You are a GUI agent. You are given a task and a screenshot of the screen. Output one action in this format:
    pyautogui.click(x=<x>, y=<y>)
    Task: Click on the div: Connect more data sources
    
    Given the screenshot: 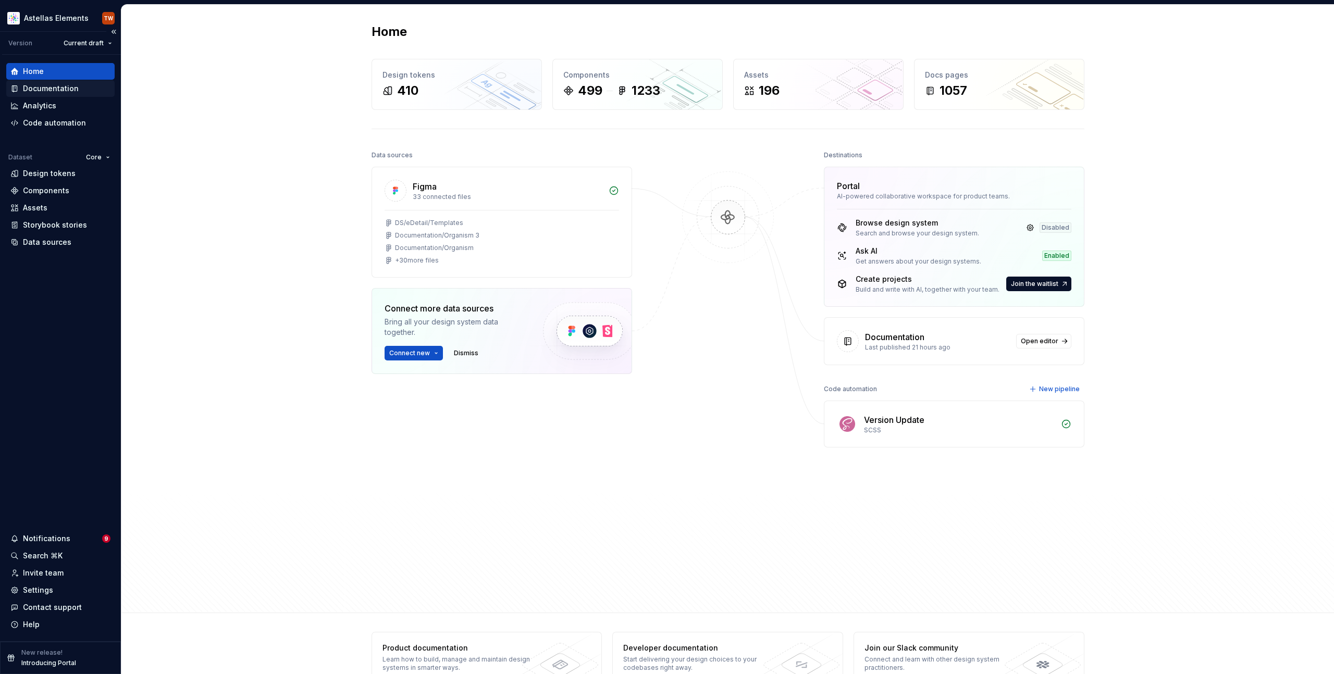 What is the action you would take?
    pyautogui.click(x=455, y=309)
    